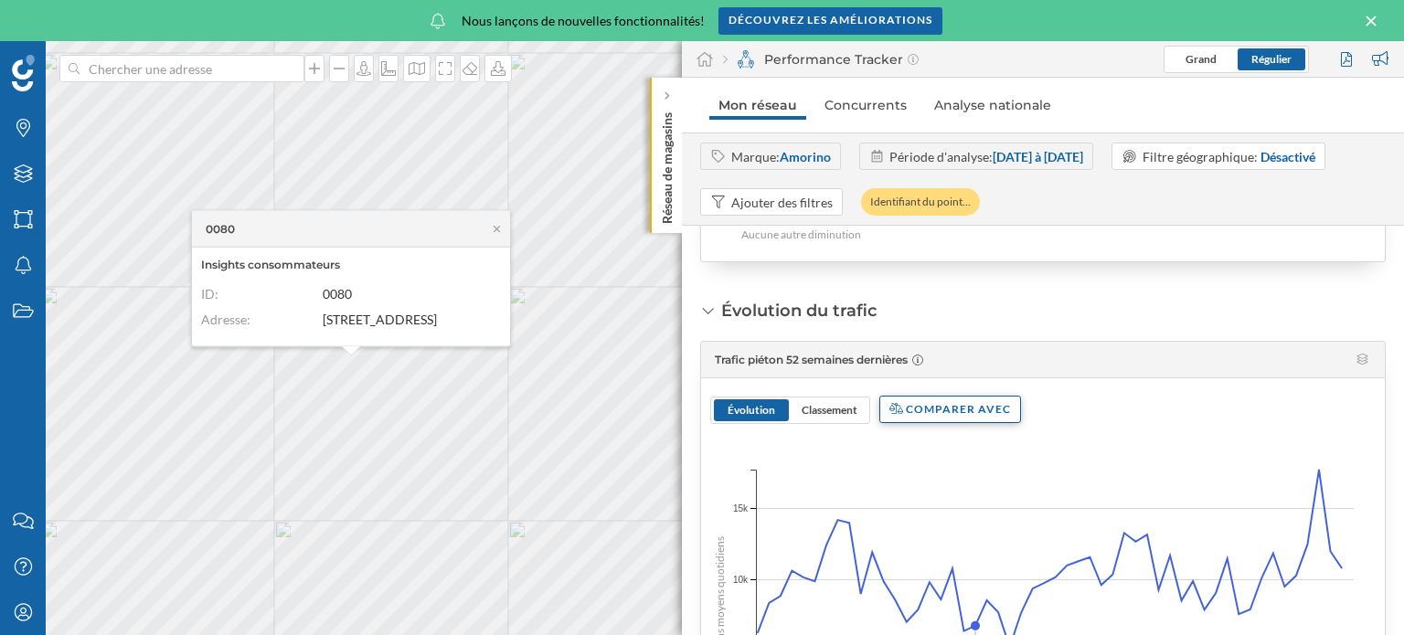 The height and width of the screenshot is (635, 1404). What do you see at coordinates (821, 59) in the screenshot?
I see `div: Performance Tracker` at bounding box center [821, 59].